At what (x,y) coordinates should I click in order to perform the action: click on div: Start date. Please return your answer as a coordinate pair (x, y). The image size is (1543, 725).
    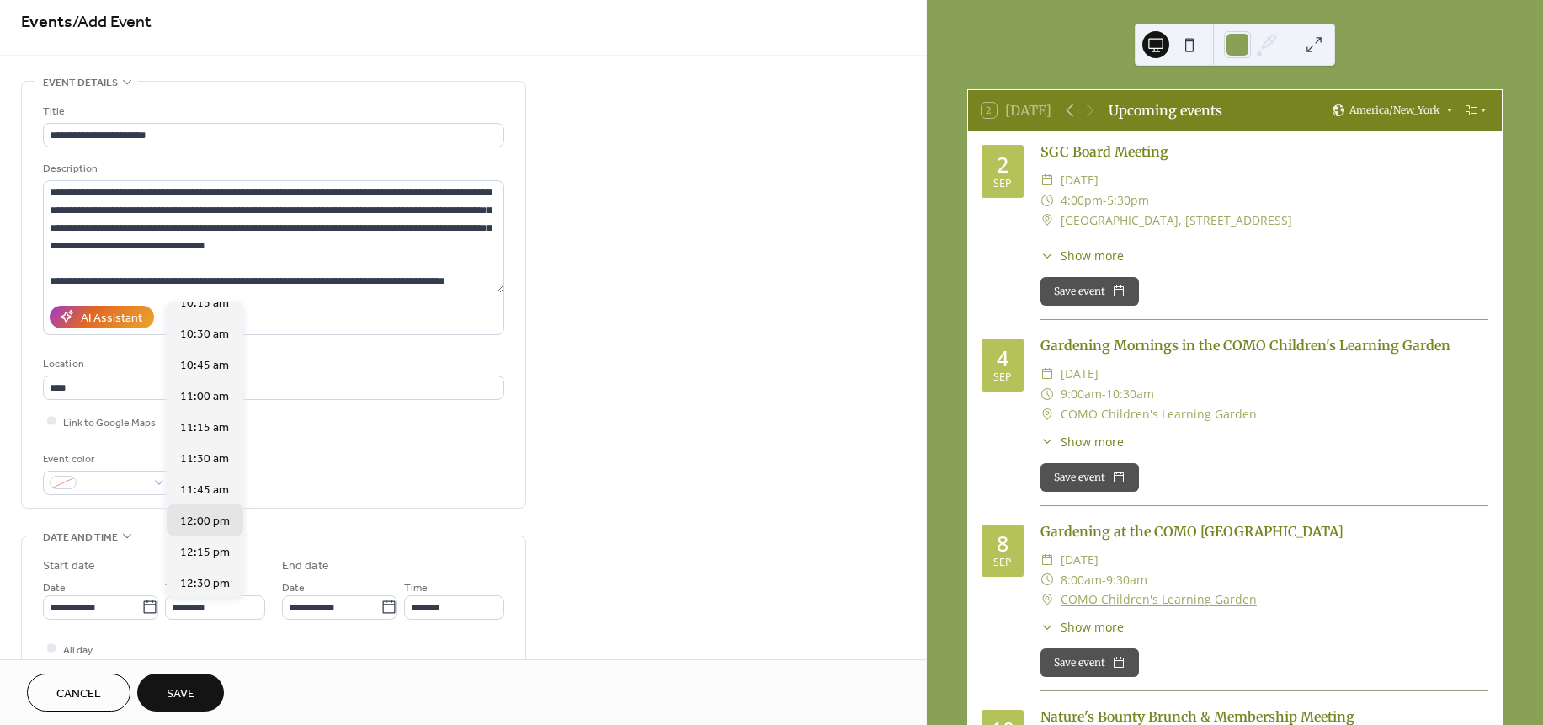
    Looking at the image, I should click on (69, 566).